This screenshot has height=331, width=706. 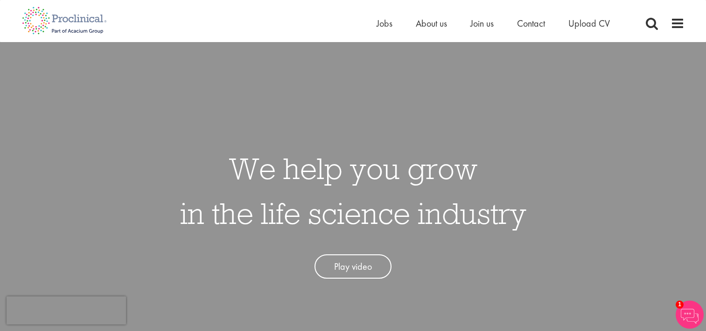 What do you see at coordinates (690, 314) in the screenshot?
I see `img: Chatbot` at bounding box center [690, 314].